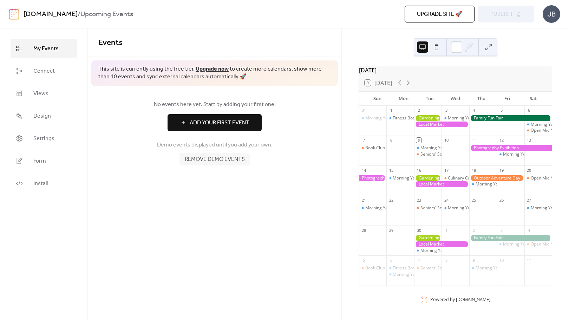 The height and width of the screenshot is (320, 569). I want to click on span: Settings, so click(44, 139).